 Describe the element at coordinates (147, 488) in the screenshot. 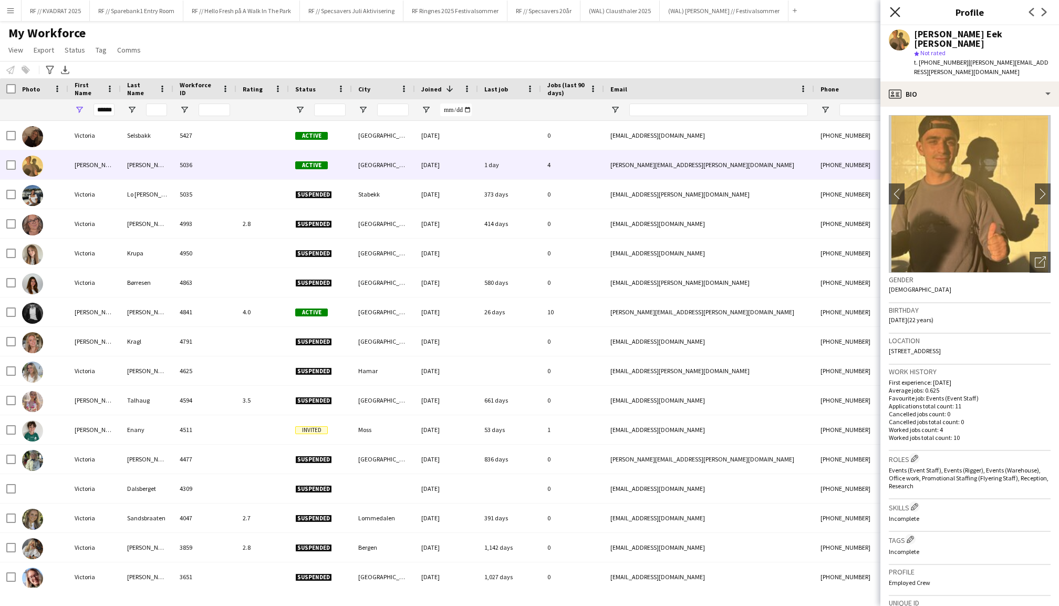

I see `div: Dalsberget` at that location.